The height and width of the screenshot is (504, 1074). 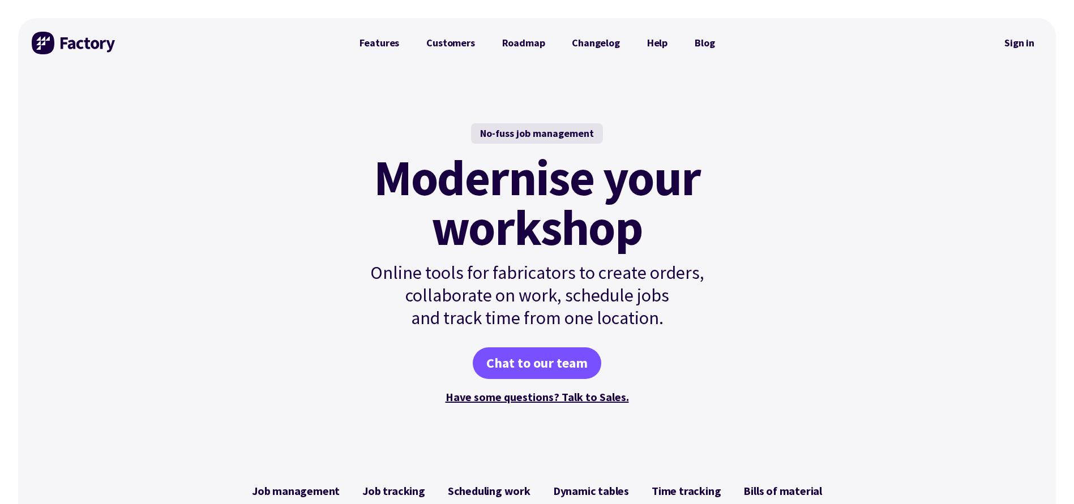 What do you see at coordinates (1019, 43) in the screenshot?
I see `nav: Secondary Navigation` at bounding box center [1019, 43].